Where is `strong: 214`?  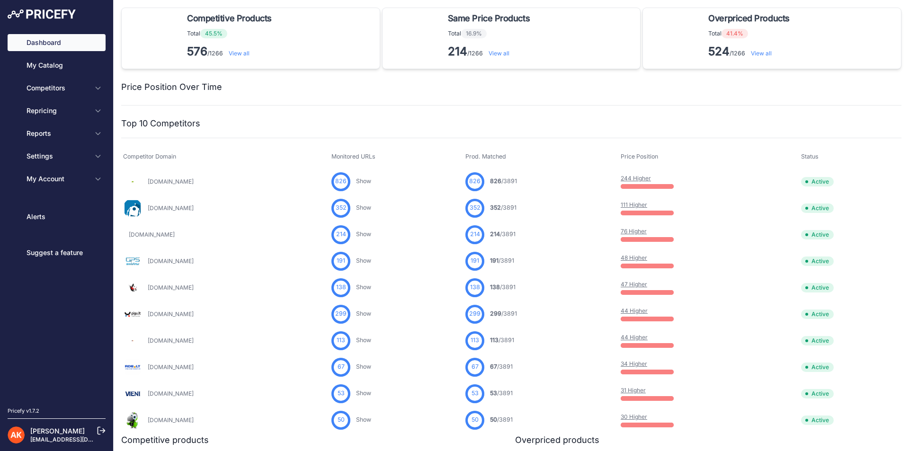 strong: 214 is located at coordinates (457, 51).